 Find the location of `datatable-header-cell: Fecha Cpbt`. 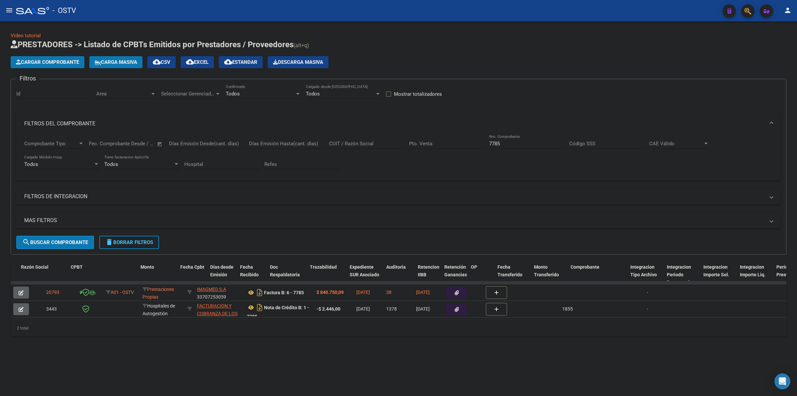

datatable-header-cell: Fecha Cpbt is located at coordinates (193, 274).